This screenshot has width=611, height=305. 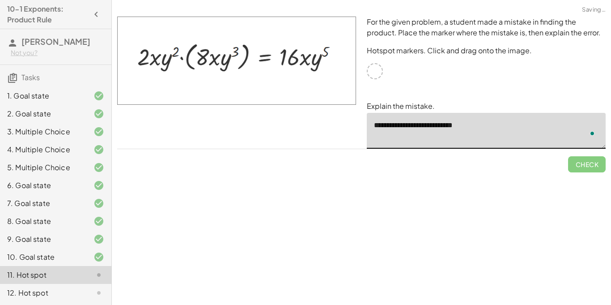 I want to click on div: 5. Multiple Choice, so click(x=43, y=167).